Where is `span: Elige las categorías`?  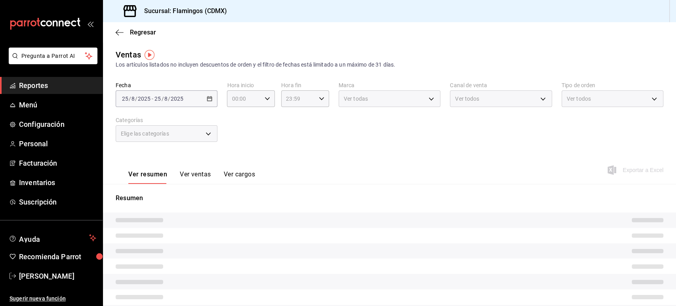
span: Elige las categorías is located at coordinates (145, 133).